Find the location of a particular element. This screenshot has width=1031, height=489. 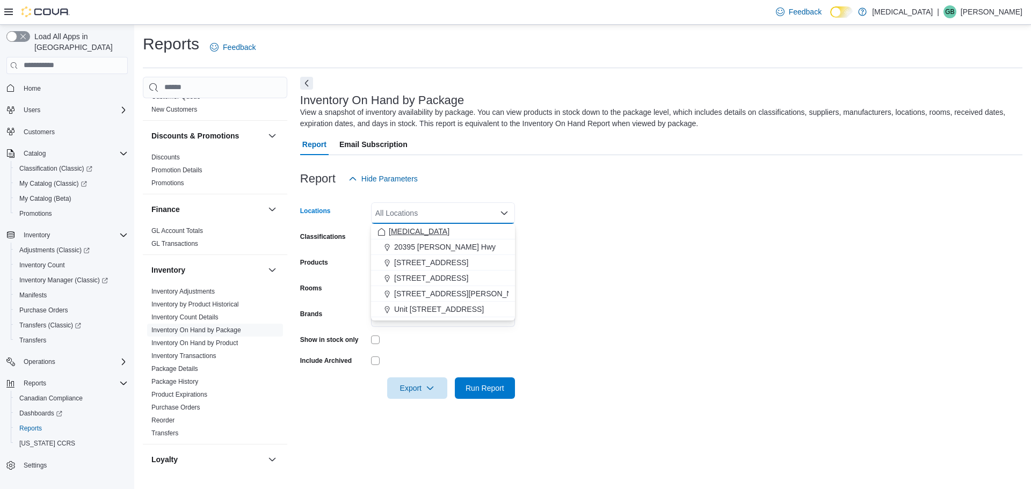

a: Customer Queue is located at coordinates (176, 97).